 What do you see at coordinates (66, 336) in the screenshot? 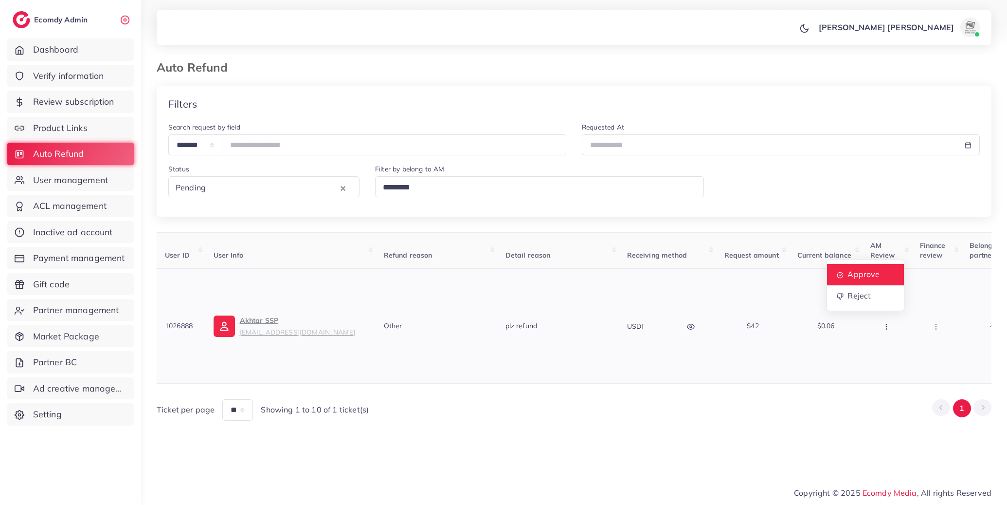
I see `span: Market Package` at bounding box center [66, 336].